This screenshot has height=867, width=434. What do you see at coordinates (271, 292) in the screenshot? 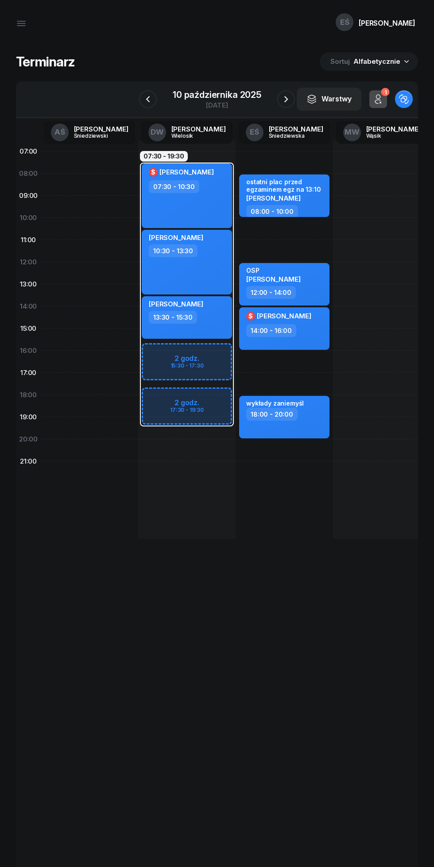
I see `div: 12:00 - 14:00` at bounding box center [271, 292].